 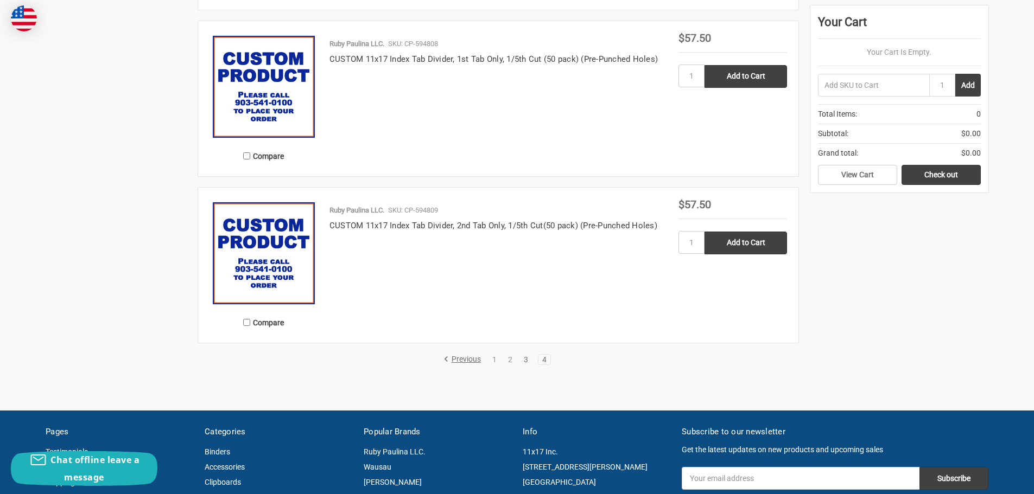 What do you see at coordinates (835, 432) in the screenshot?
I see `h5: Subscribe to our newsletter` at bounding box center [835, 432].